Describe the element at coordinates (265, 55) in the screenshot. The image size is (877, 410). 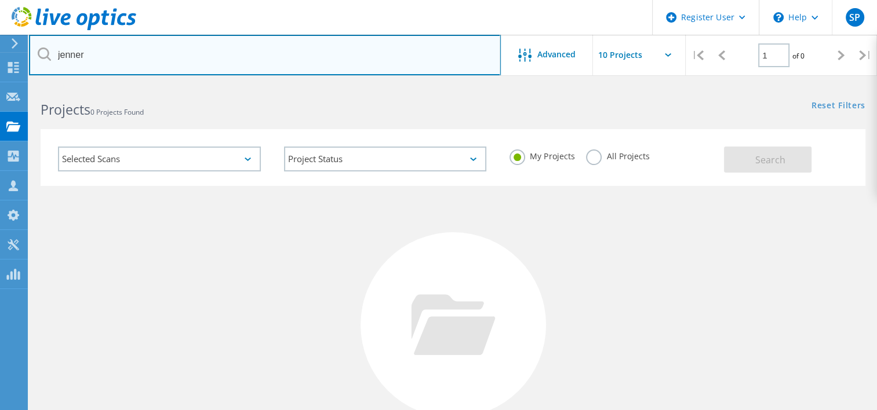
I see `input: Search projects by name, owner, ID, company, etc` at that location.